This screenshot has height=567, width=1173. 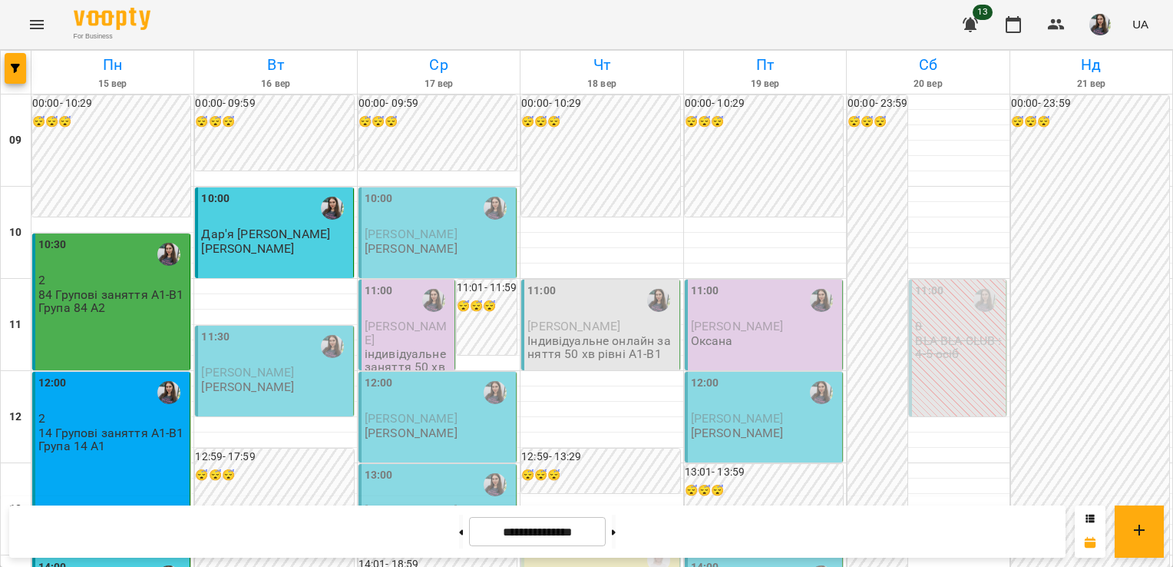 What do you see at coordinates (958, 325) in the screenshot?
I see `p: 0` at bounding box center [958, 325].